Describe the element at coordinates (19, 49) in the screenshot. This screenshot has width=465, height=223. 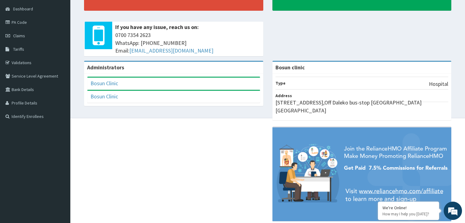
I see `span: Tariffs` at that location.